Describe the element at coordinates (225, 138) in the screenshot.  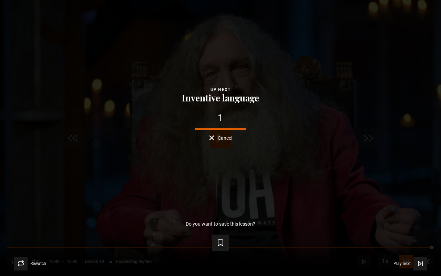
I see `span: Cancel` at that location.